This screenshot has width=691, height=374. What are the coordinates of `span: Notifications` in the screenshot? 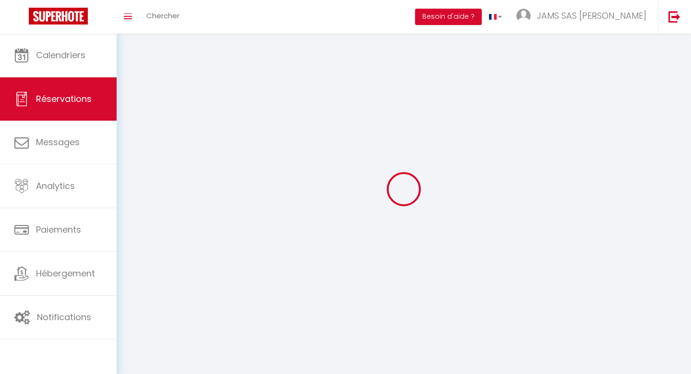 It's located at (64, 316).